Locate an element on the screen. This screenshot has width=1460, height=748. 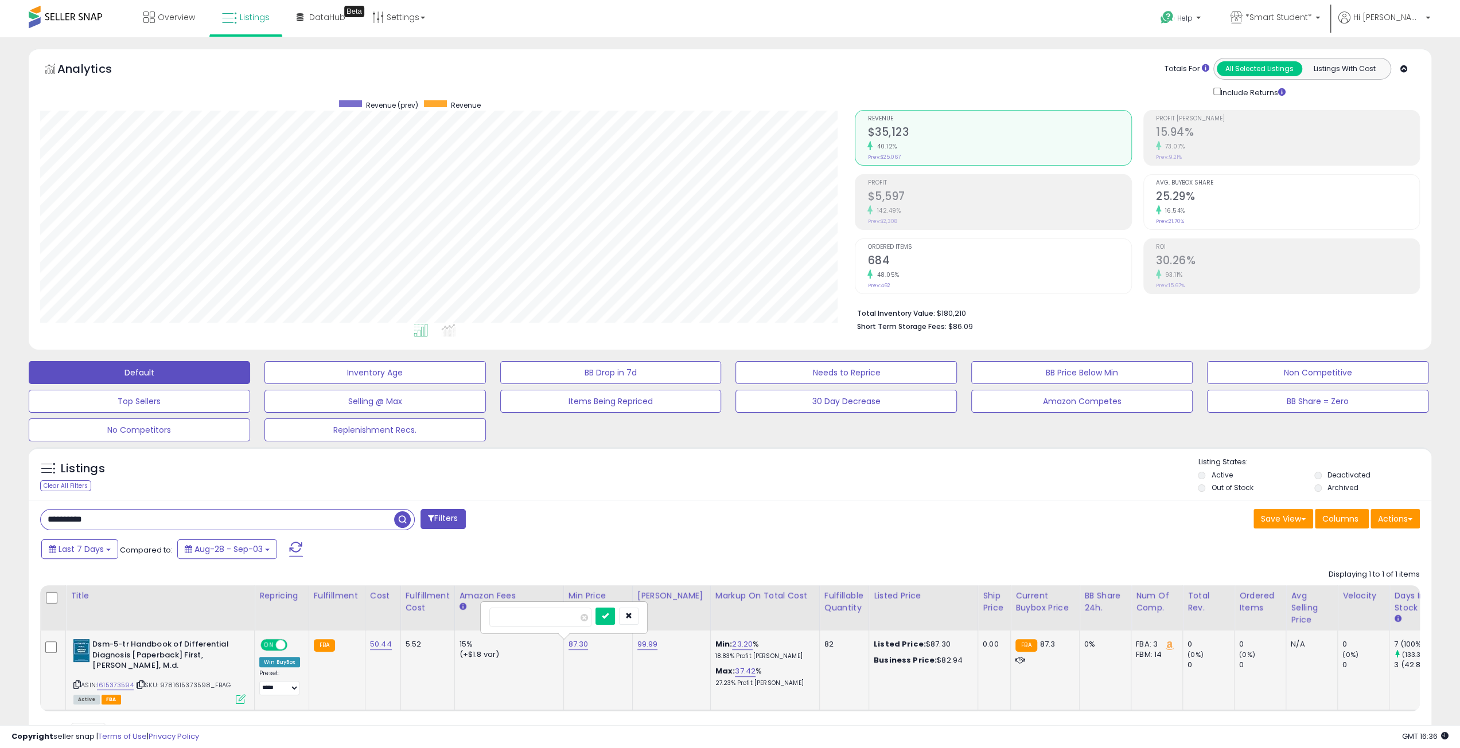
div: ASIN: is located at coordinates (159, 671).